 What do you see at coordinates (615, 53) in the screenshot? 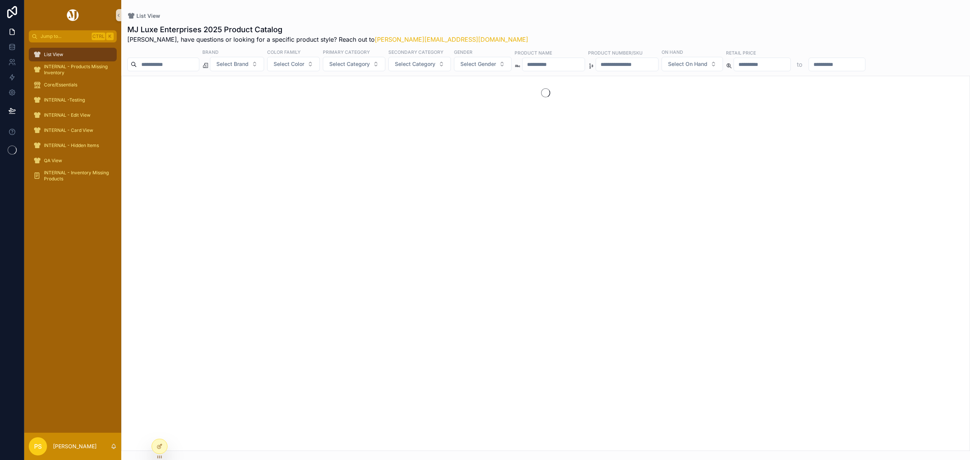
I see `label: Product Number/SKU` at bounding box center [615, 53].